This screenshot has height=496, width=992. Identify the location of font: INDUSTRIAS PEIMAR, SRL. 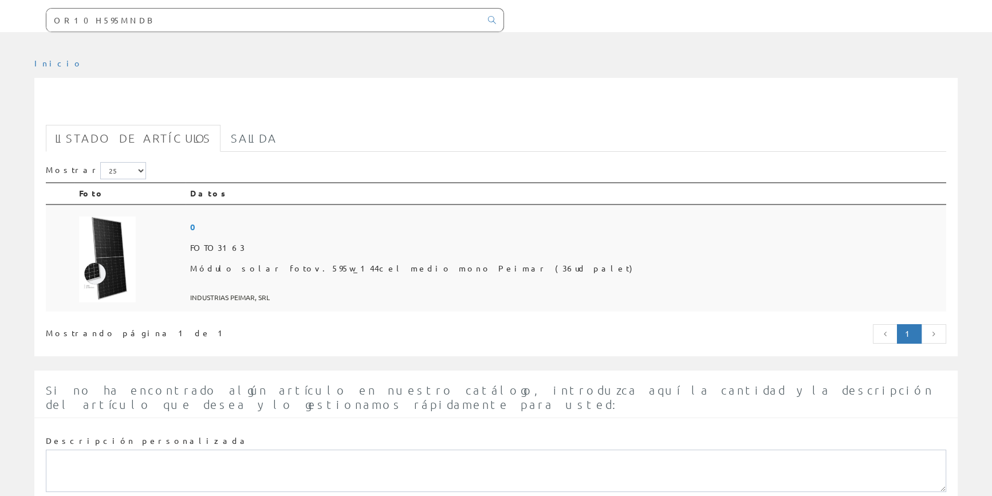
(230, 297).